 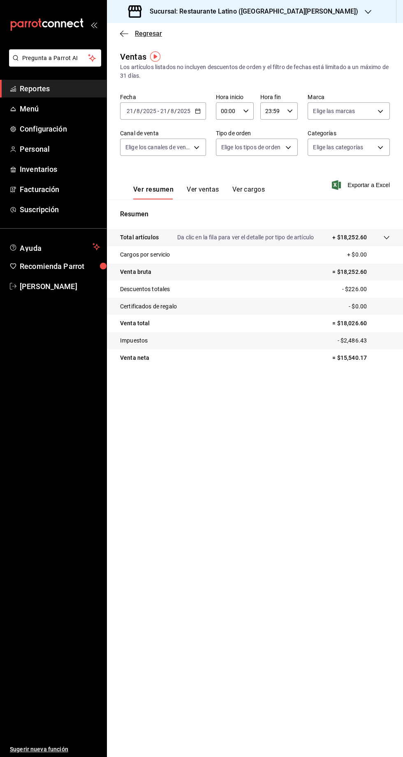 I want to click on p: Certificados de regalo, so click(x=148, y=306).